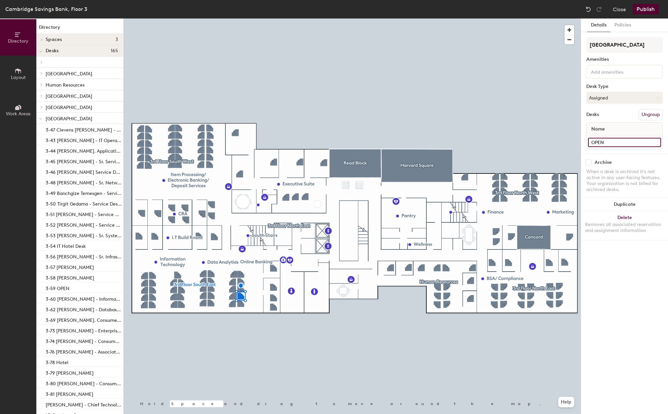 The height and width of the screenshot is (414, 668). What do you see at coordinates (18, 41) in the screenshot?
I see `span: Directory` at bounding box center [18, 41].